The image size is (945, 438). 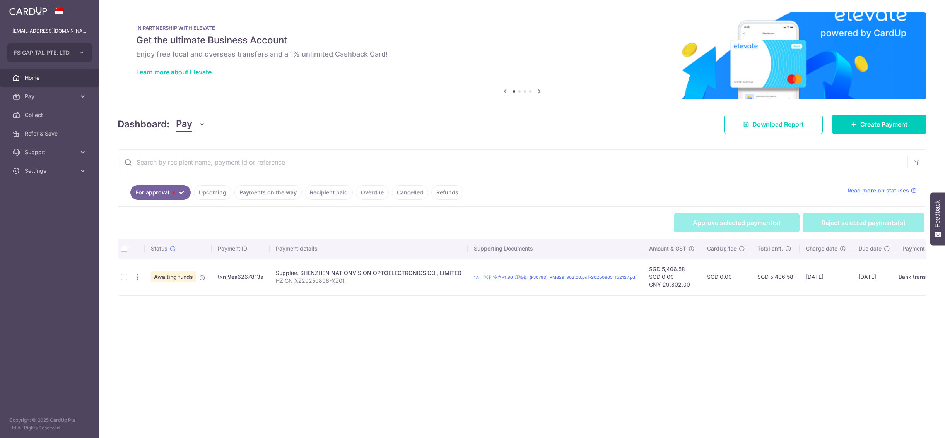 I want to click on th: Payment ID, so click(x=241, y=248).